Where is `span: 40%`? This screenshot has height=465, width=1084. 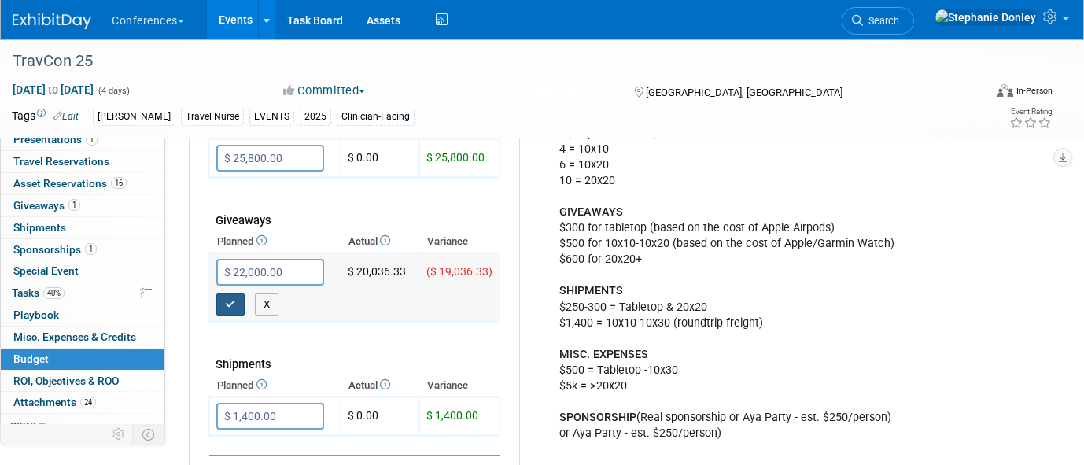 span: 40% is located at coordinates (54, 293).